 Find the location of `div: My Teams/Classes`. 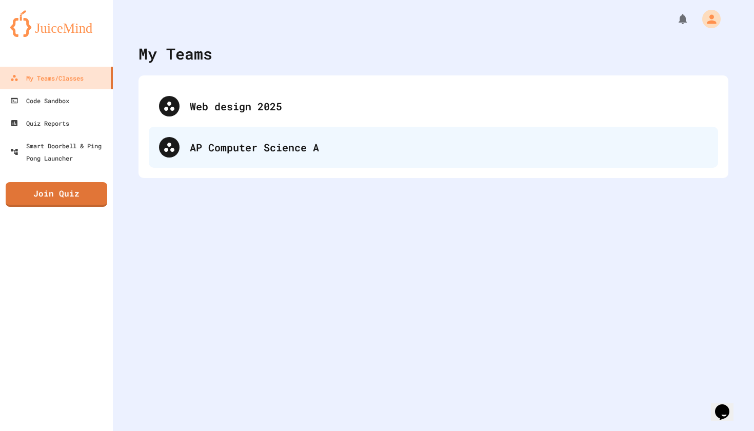

div: My Teams/Classes is located at coordinates (47, 78).